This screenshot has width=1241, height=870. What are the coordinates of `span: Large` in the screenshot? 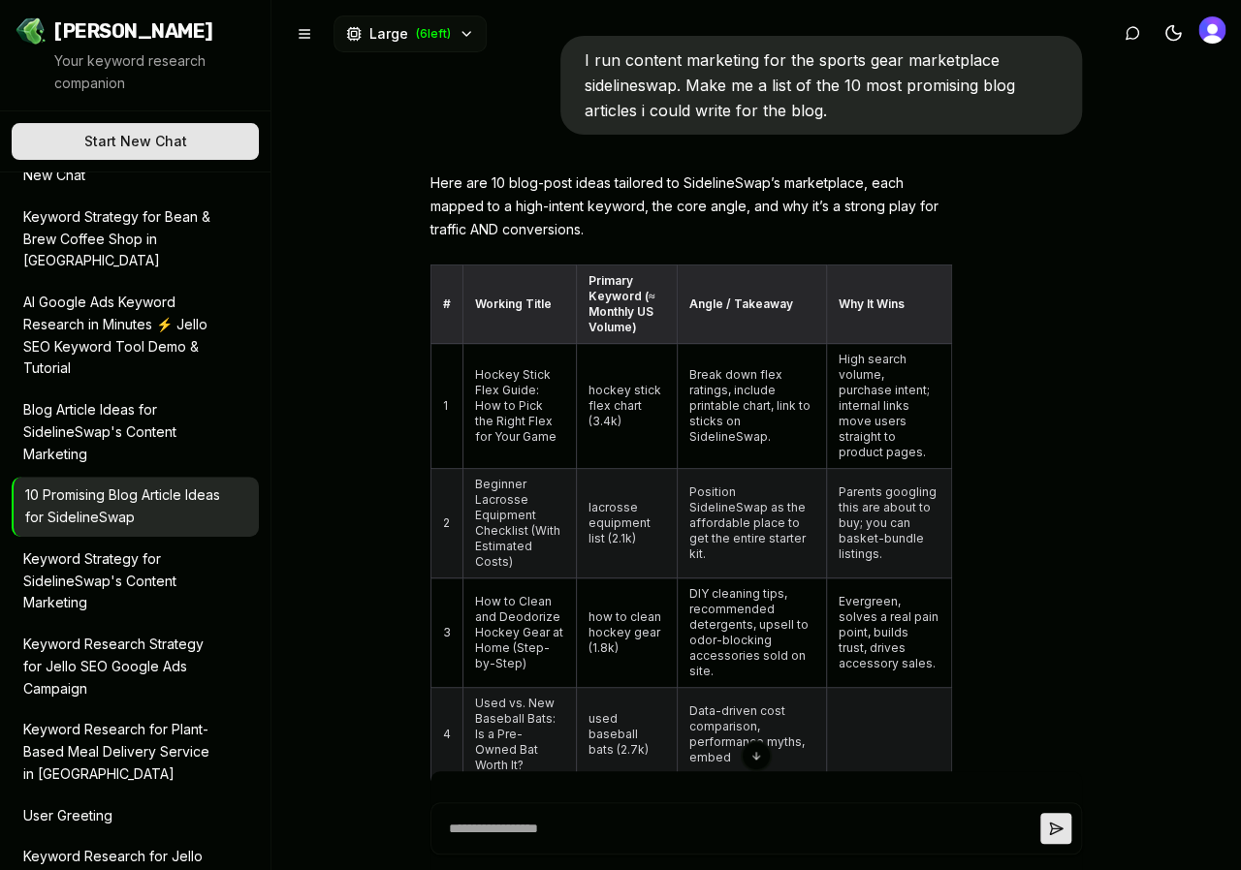 It's located at (389, 34).